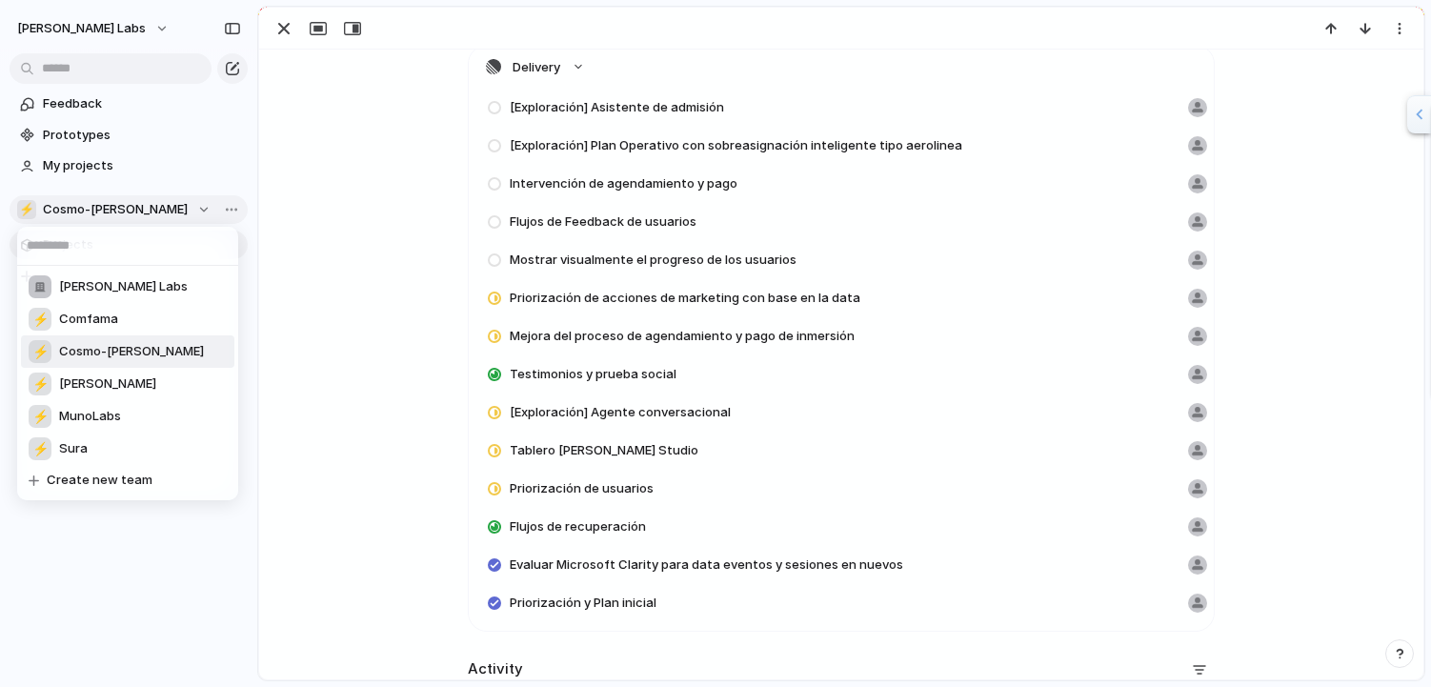 Image resolution: width=1431 pixels, height=687 pixels. I want to click on span: Comfama, so click(89, 319).